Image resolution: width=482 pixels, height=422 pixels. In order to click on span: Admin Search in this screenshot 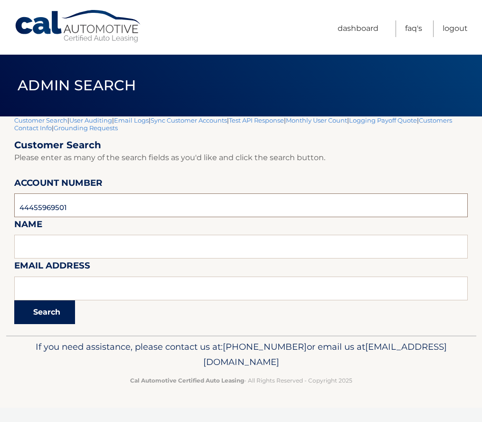, I will do `click(77, 85)`.